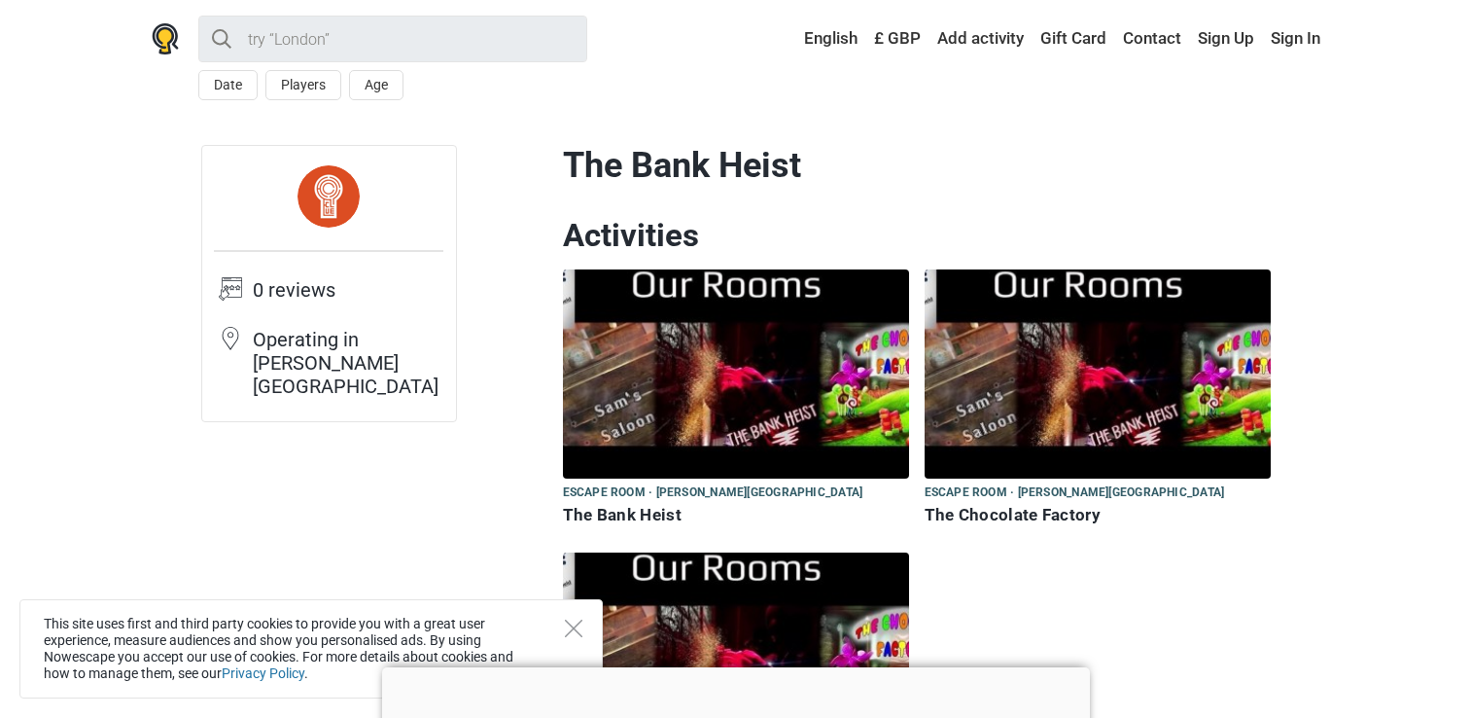 The width and height of the screenshot is (1471, 718). What do you see at coordinates (574, 628) in the screenshot?
I see `button: Close` at bounding box center [574, 628].